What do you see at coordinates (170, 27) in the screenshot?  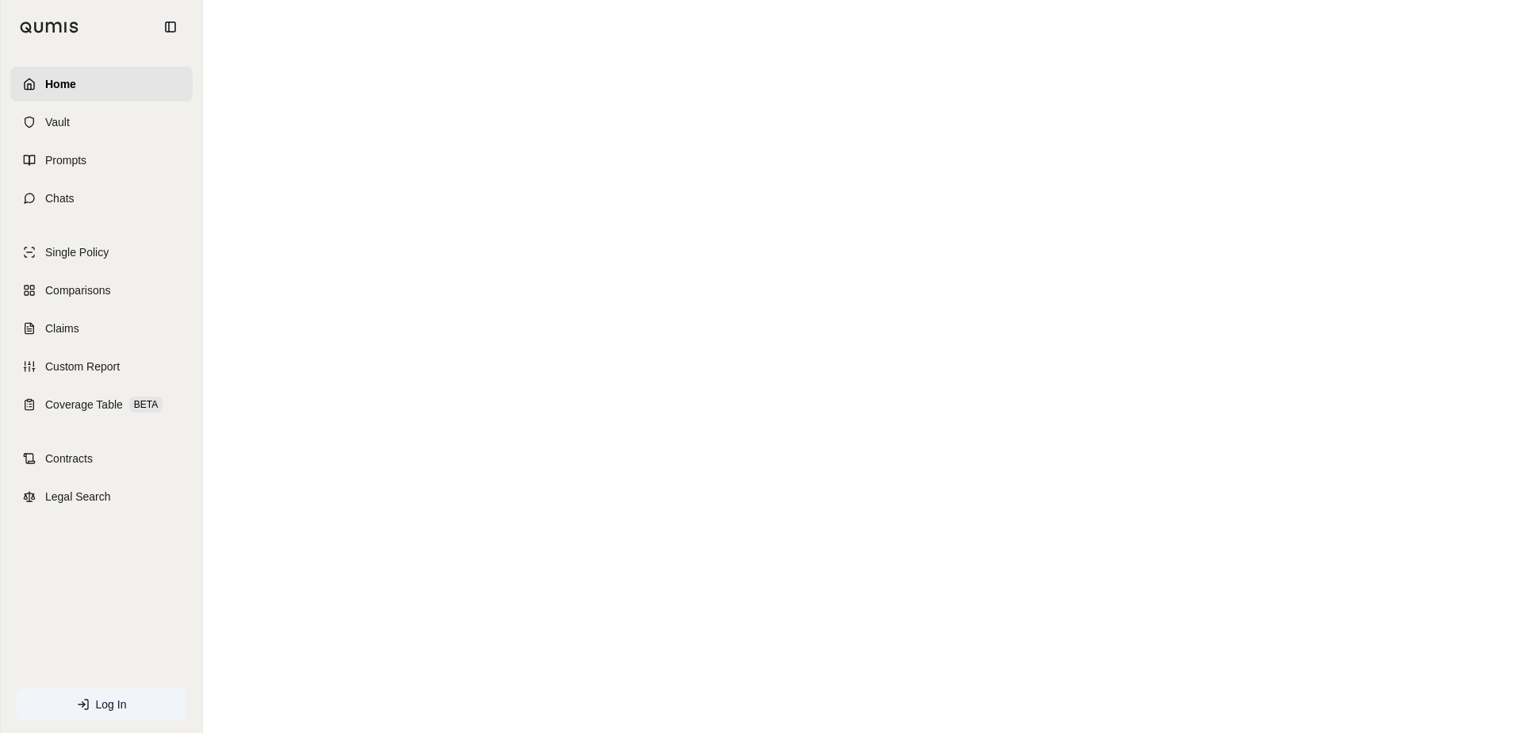 I see `button: Collapse sidebar` at bounding box center [170, 27].